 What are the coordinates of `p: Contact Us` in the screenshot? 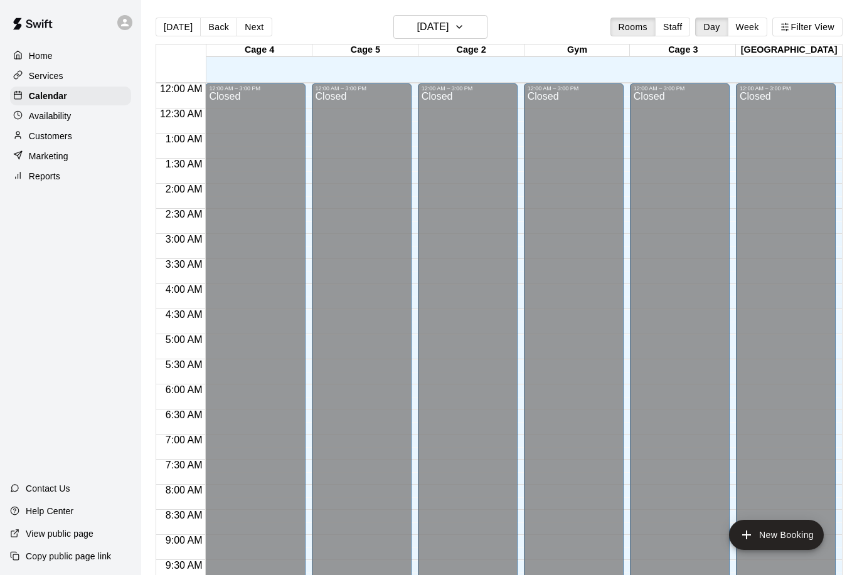 It's located at (48, 489).